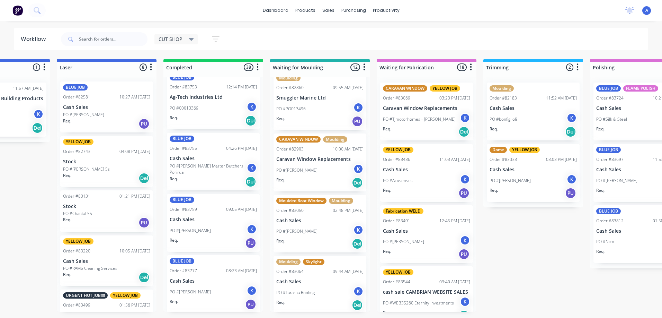 Image resolution: width=662 pixels, height=318 pixels. Describe the element at coordinates (291, 109) in the screenshot. I see `p: PO #PO013496` at that location.